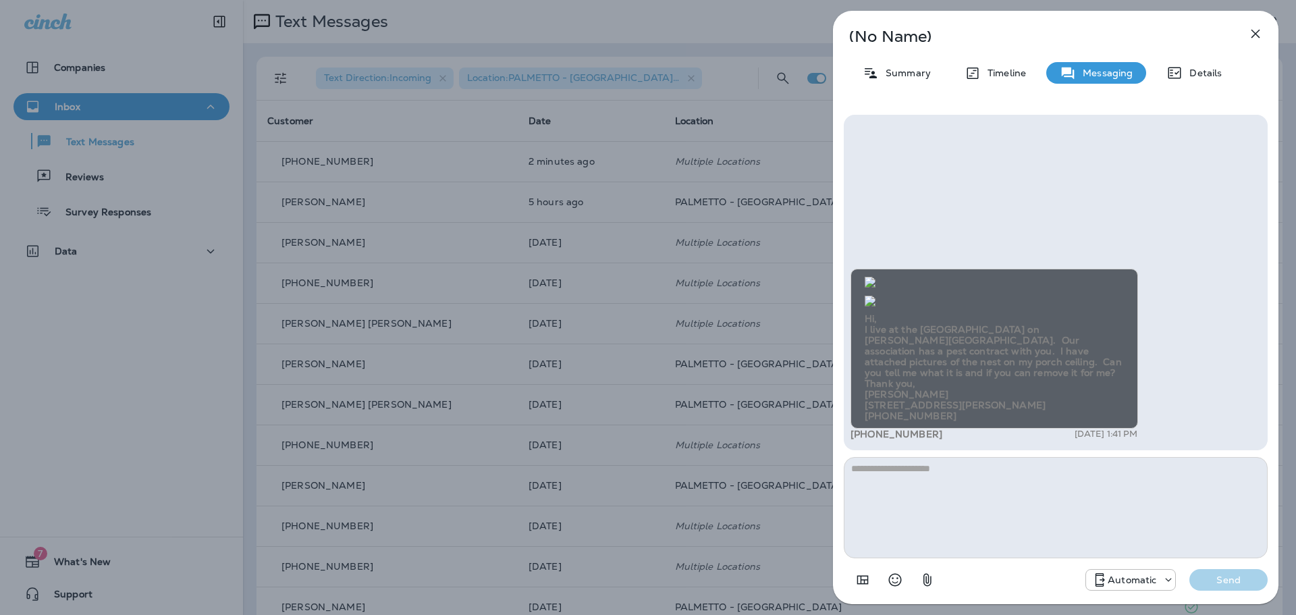 The height and width of the screenshot is (615, 1296). Describe the element at coordinates (1003, 73) in the screenshot. I see `p: Timeline` at that location.